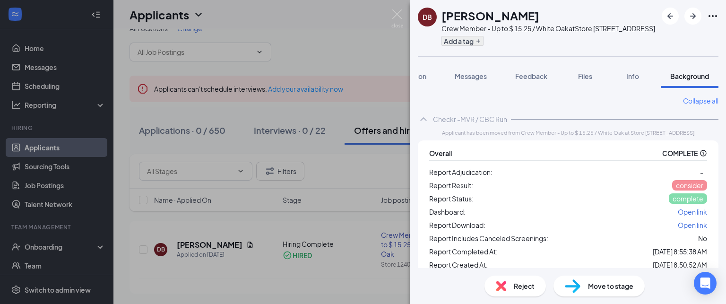 The image size is (726, 304). What do you see at coordinates (441, 153) in the screenshot?
I see `span: Overall` at bounding box center [441, 153].